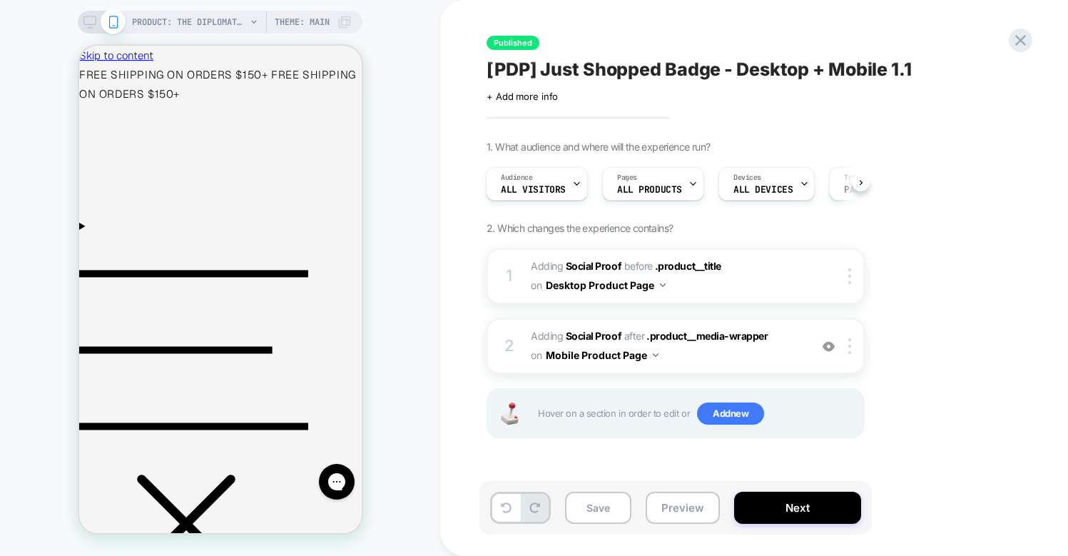 Image resolution: width=1068 pixels, height=556 pixels. Describe the element at coordinates (828, 346) in the screenshot. I see `img: crossed eye` at that location.